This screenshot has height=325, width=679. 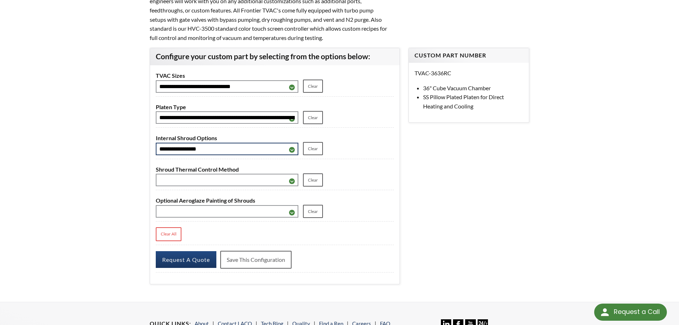 What do you see at coordinates (169, 234) in the screenshot?
I see `a: Clear All` at bounding box center [169, 234].